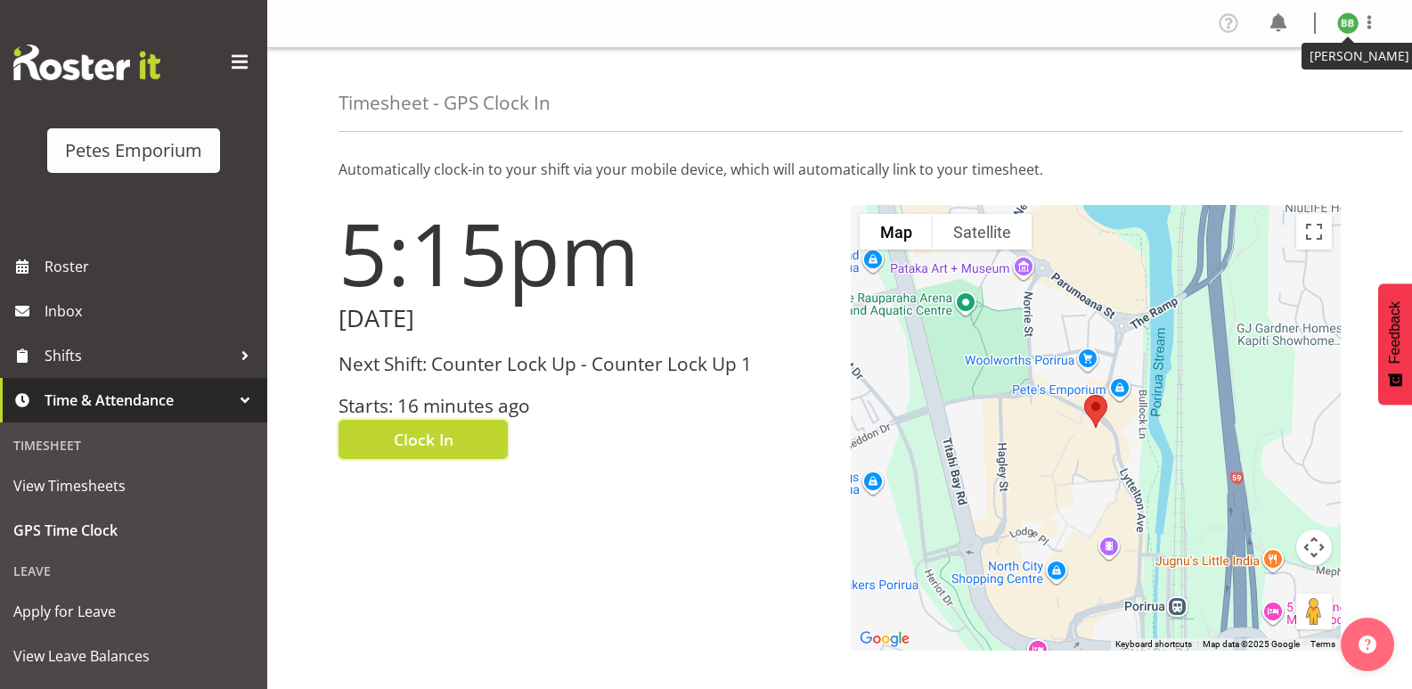 The image size is (1412, 689). What do you see at coordinates (1348, 23) in the screenshot?
I see `img: beena-bist9974.jpg` at bounding box center [1348, 23].